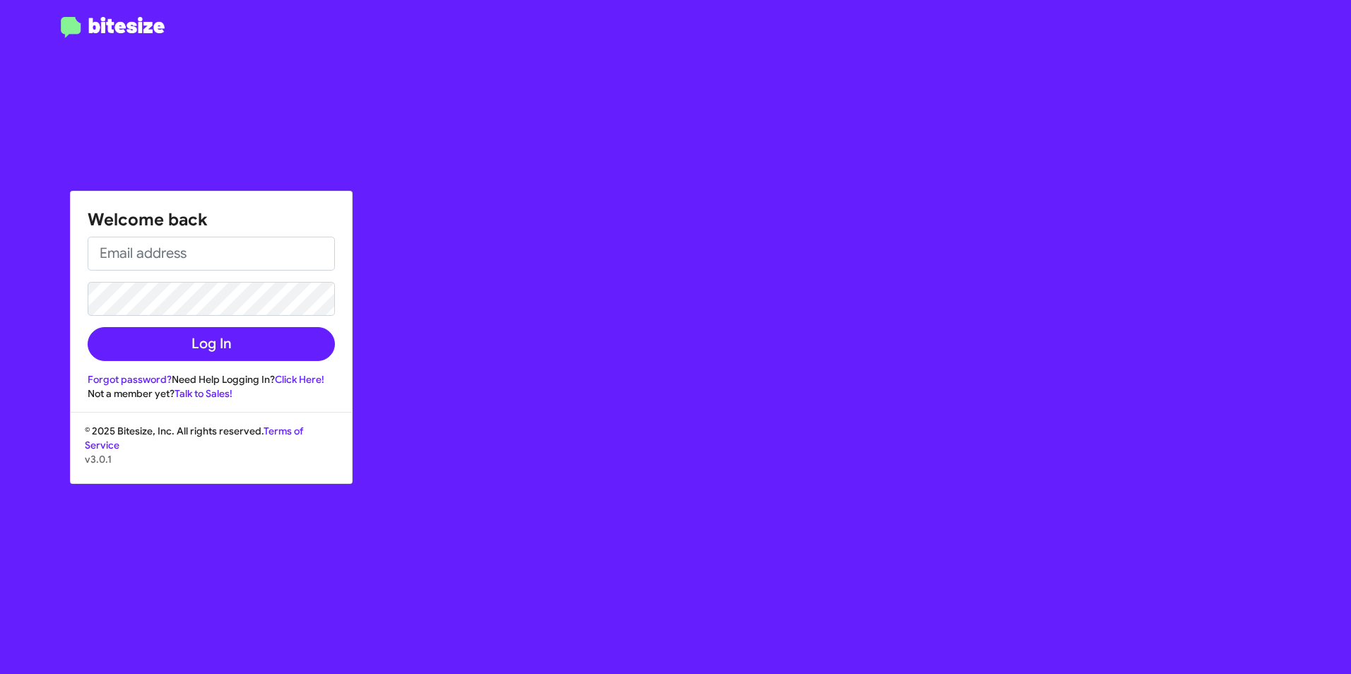 The width and height of the screenshot is (1351, 674). I want to click on p: v3.0.1, so click(211, 459).